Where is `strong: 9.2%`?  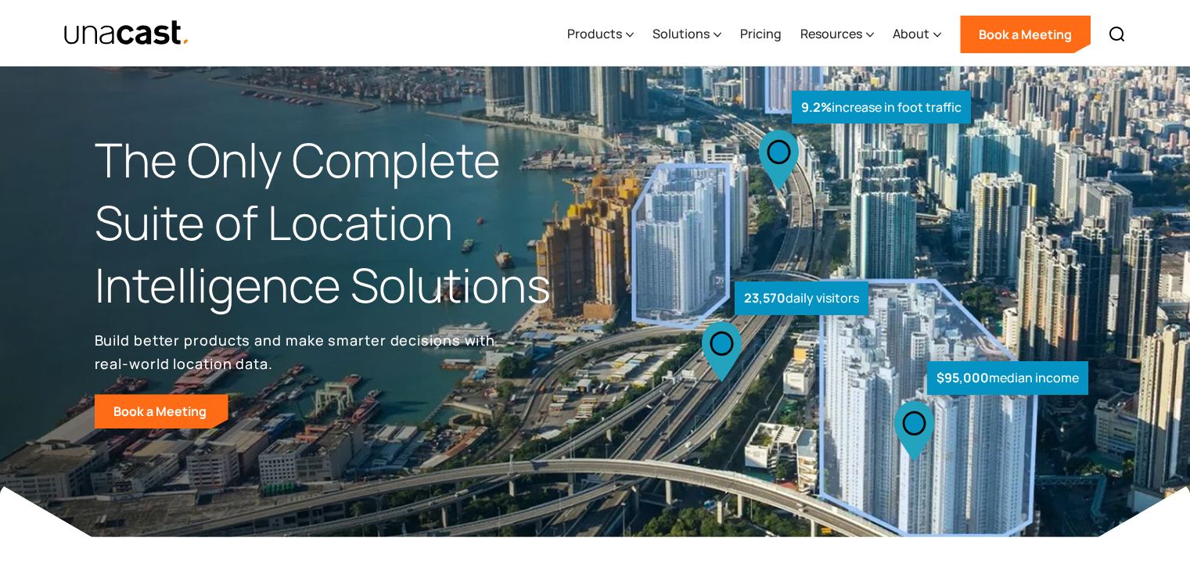 strong: 9.2% is located at coordinates (816, 107).